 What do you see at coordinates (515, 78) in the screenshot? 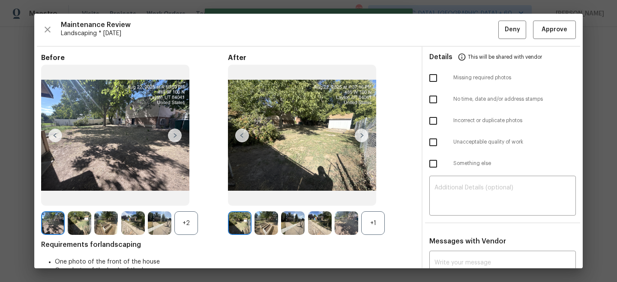
I see `span: Missing required photos` at bounding box center [515, 78].